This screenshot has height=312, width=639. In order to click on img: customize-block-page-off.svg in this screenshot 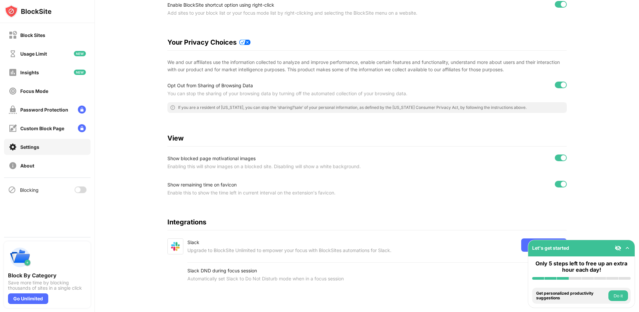, I will do `click(13, 128)`.